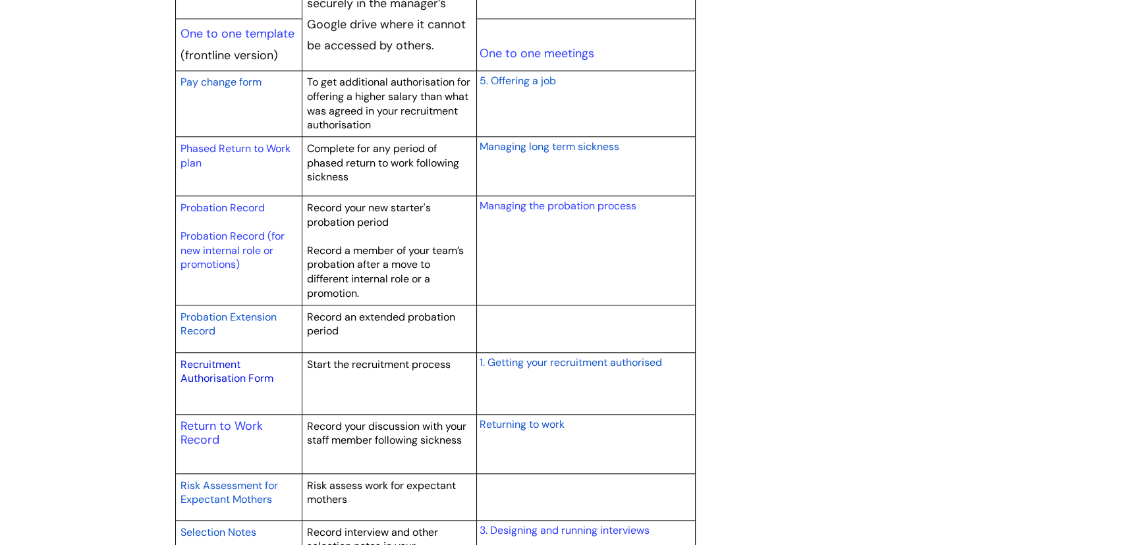 Image resolution: width=1141 pixels, height=545 pixels. I want to click on span: Probation Extension Record, so click(229, 324).